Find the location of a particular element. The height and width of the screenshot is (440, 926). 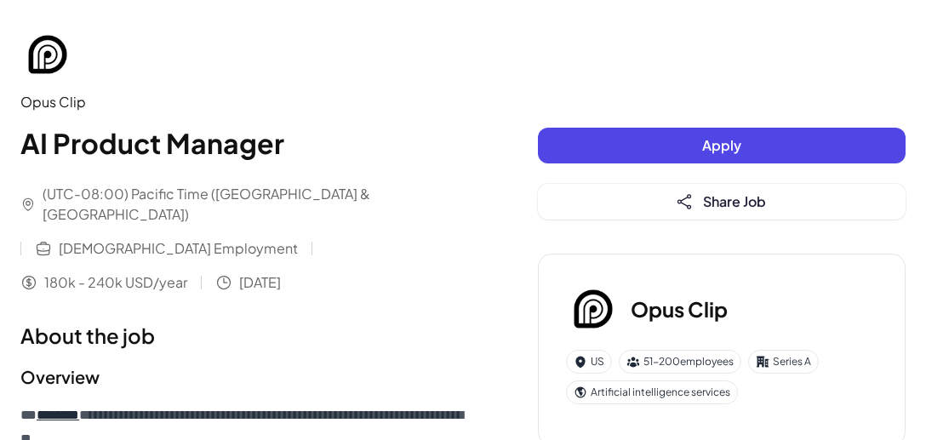

span: Share Job is located at coordinates (734, 201).